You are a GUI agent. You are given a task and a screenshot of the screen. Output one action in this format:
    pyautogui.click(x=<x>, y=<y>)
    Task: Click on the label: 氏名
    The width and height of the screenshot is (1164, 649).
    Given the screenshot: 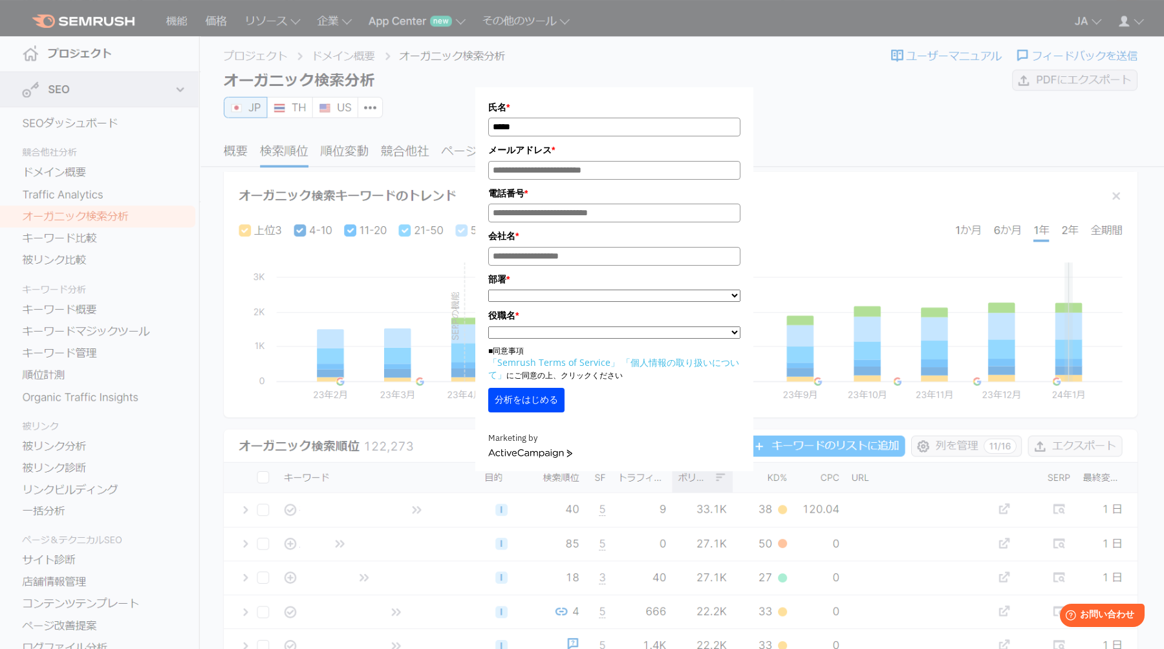 What is the action you would take?
    pyautogui.click(x=614, y=107)
    